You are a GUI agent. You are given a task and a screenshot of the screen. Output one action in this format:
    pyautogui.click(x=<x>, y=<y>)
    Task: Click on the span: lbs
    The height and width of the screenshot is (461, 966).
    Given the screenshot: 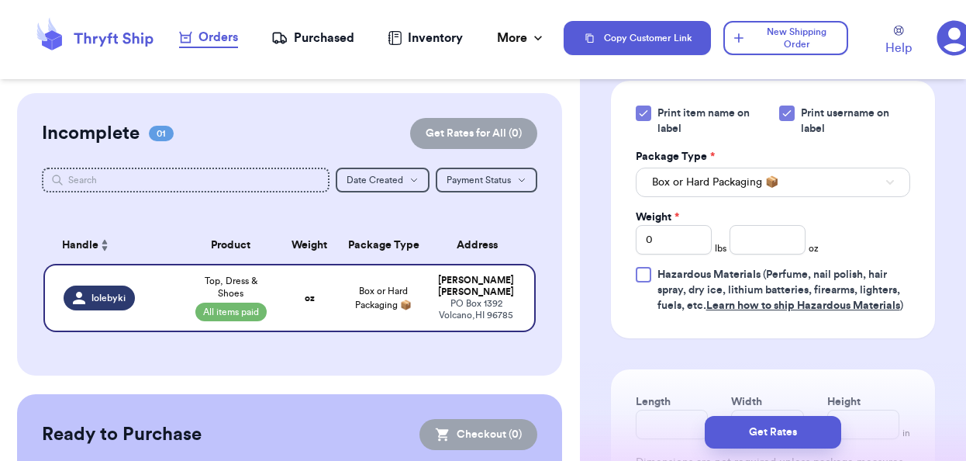 What is the action you would take?
    pyautogui.click(x=720, y=248)
    